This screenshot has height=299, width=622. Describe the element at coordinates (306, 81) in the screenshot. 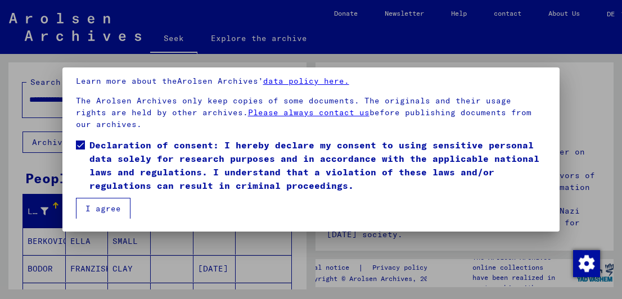

I see `a: data policy here.` at that location.